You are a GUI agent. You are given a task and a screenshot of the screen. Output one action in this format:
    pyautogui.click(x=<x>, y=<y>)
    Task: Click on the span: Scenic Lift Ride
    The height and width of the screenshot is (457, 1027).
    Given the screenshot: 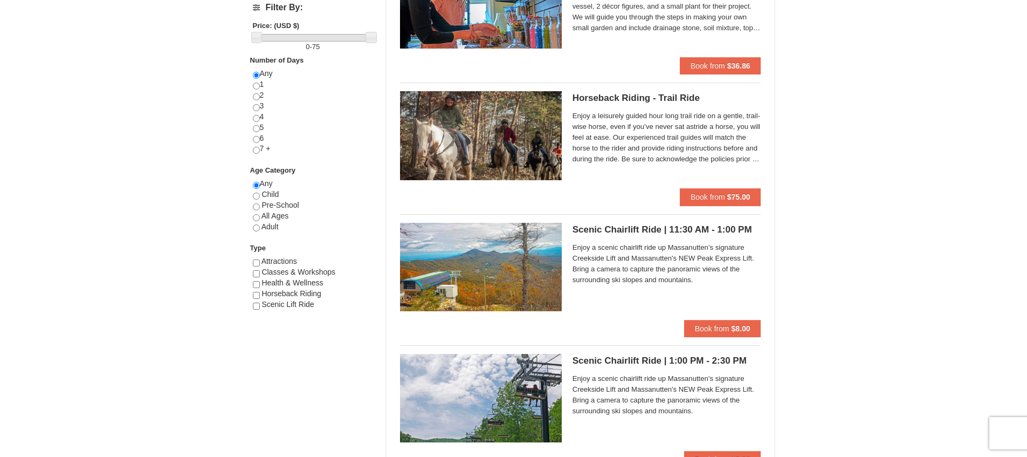 What is the action you would take?
    pyautogui.click(x=287, y=304)
    